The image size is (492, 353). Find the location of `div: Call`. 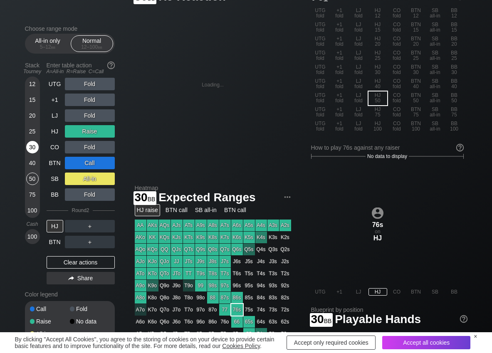

div: Call is located at coordinates (50, 309).